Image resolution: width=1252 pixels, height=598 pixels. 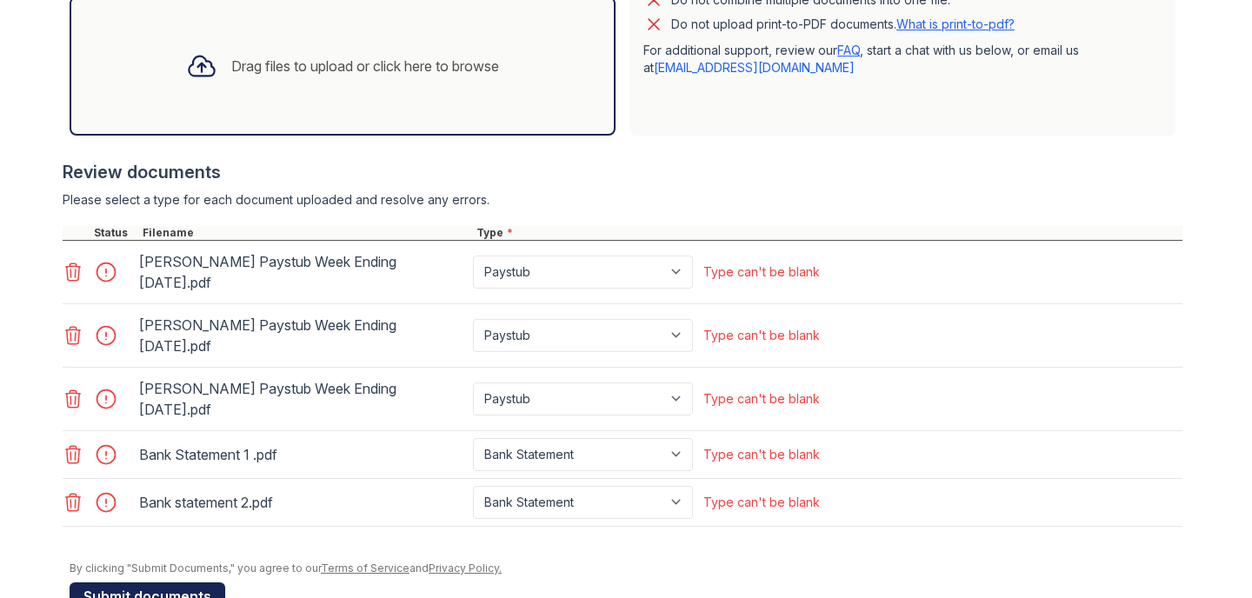 What do you see at coordinates (303, 455) in the screenshot?
I see `div: Bank Statement 1 .pdf` at bounding box center [303, 455].